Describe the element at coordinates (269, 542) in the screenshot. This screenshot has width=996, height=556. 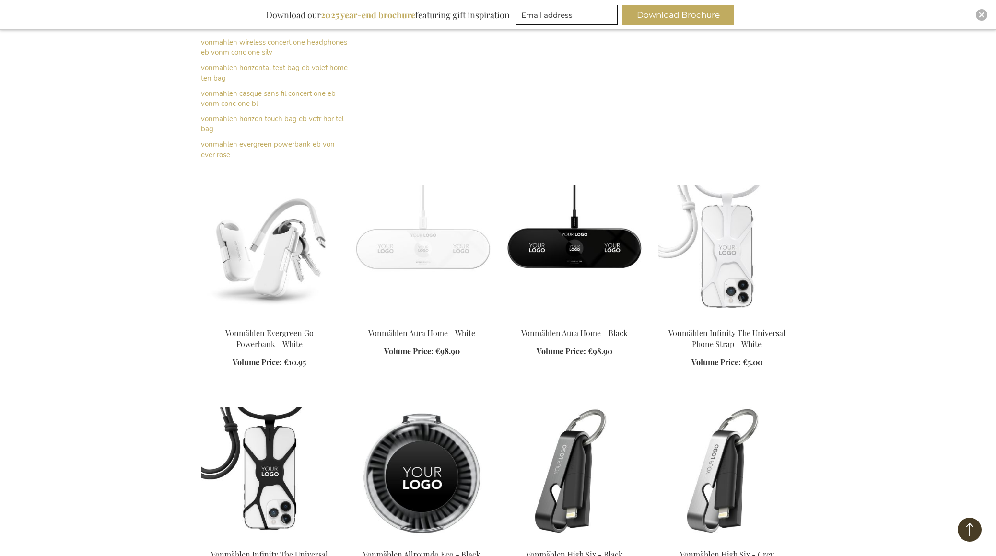
I see `a: Vonmählen Infinity The Universal Phone Strap - Black` at that location.